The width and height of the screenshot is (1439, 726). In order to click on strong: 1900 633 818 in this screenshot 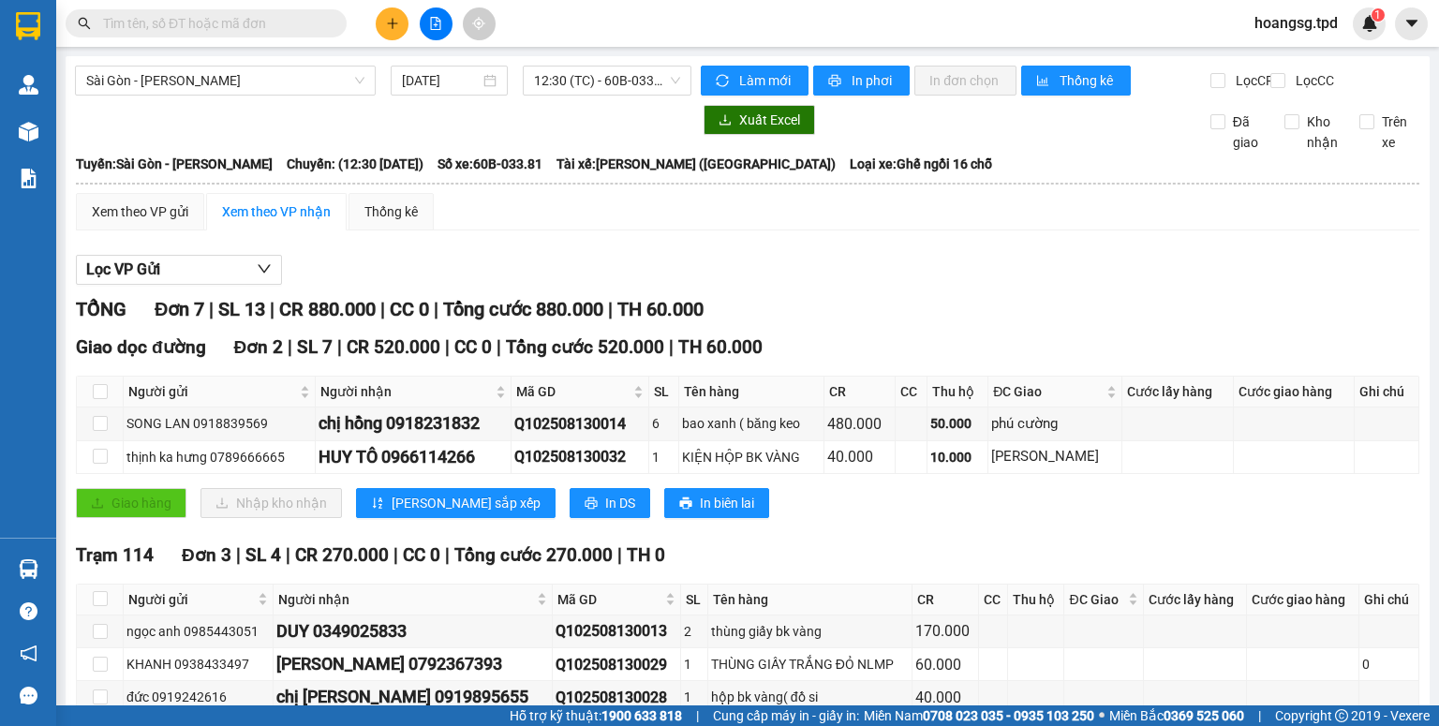, I will do `click(642, 716)`.